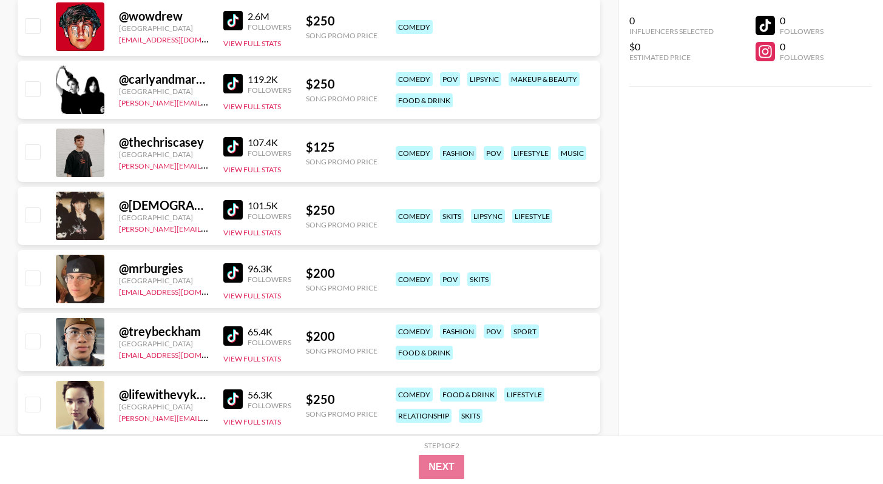 This screenshot has width=883, height=484. Describe the element at coordinates (269, 143) in the screenshot. I see `div: 107.4K` at that location.